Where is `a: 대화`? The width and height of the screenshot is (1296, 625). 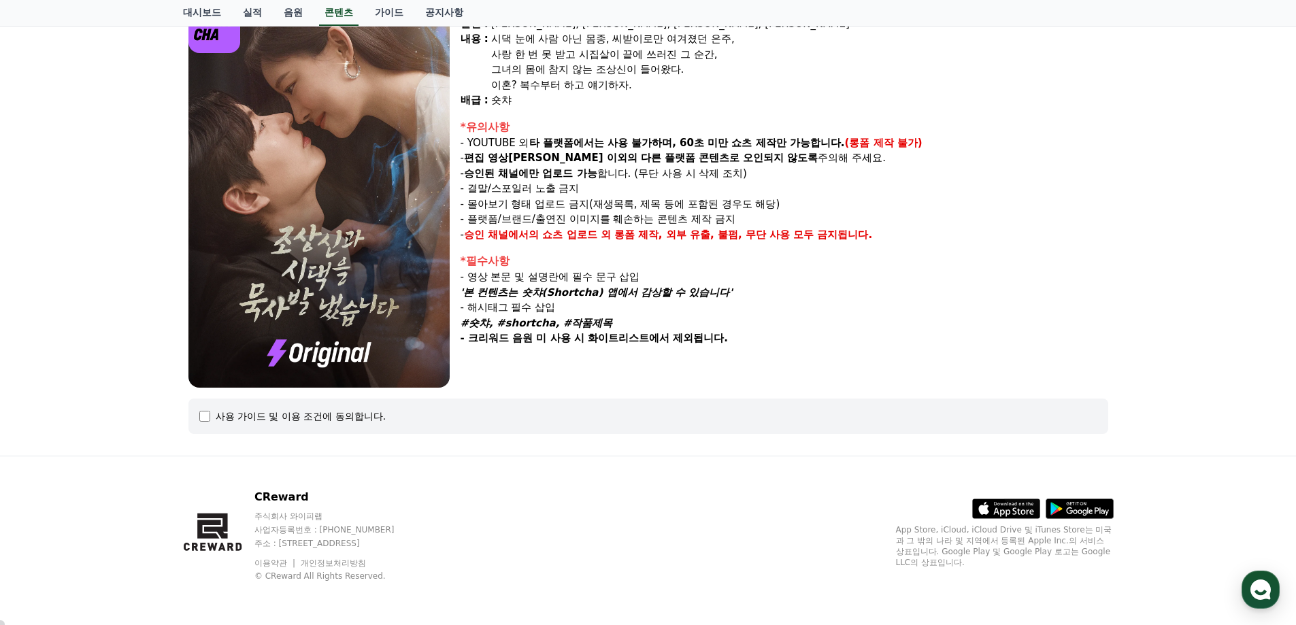 a: 대화 is located at coordinates (133, 448).